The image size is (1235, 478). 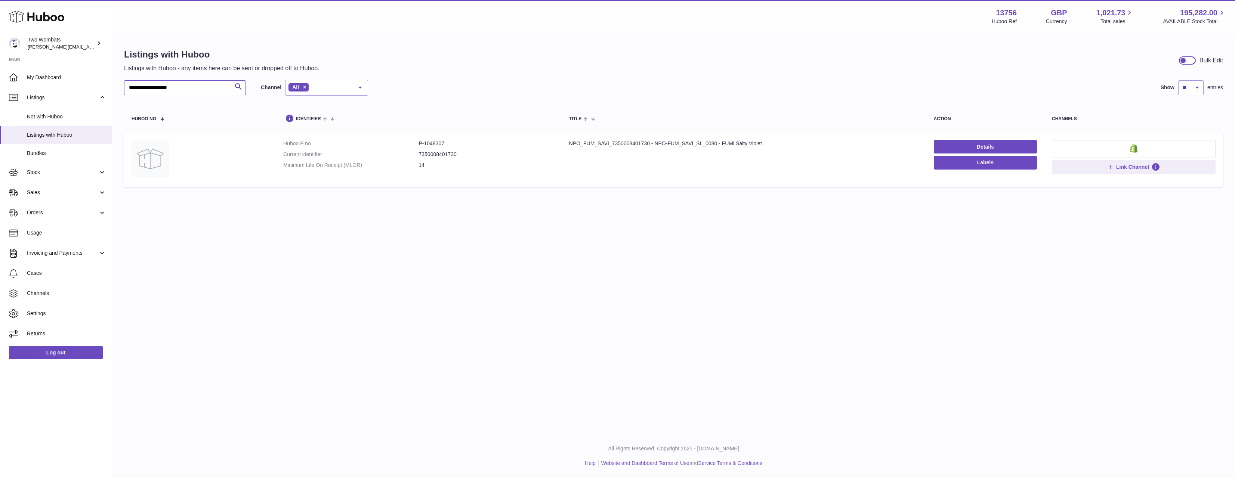 What do you see at coordinates (150, 159) in the screenshot?
I see `img: NPO_FUM_SAVI_7350008401730 - NPO-FUM_SAVI_SL_0080 - FUMi Salty Violet` at bounding box center [150, 159].